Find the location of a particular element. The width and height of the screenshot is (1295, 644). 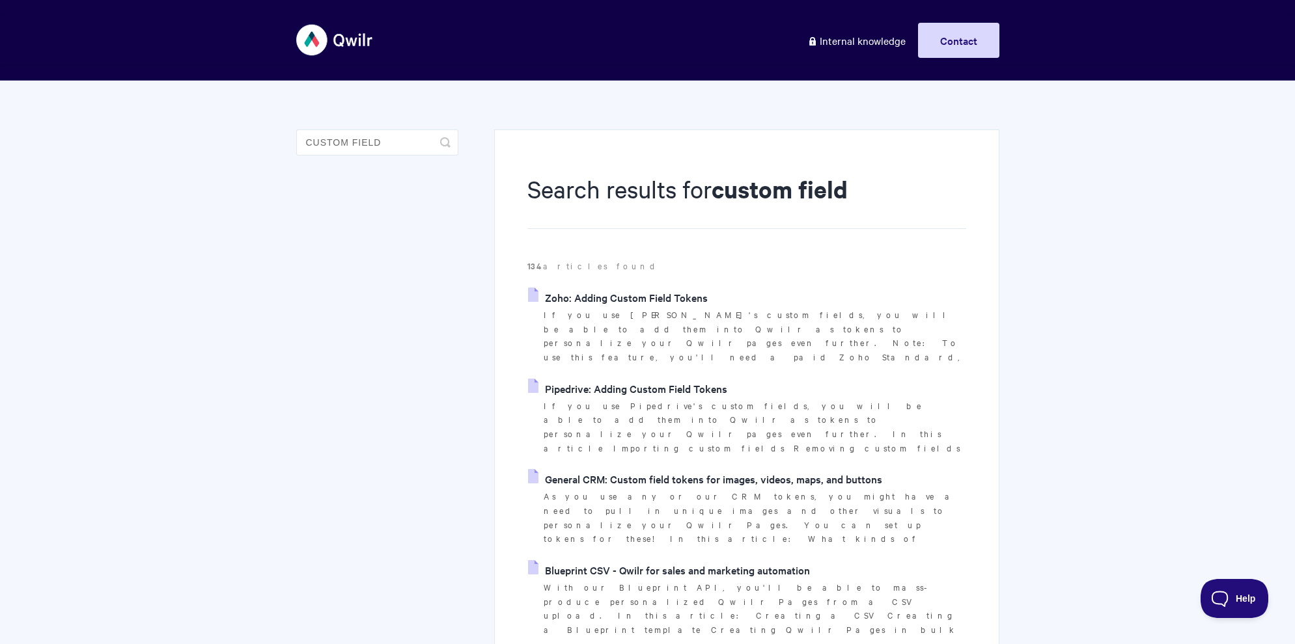

h1: Search results for is located at coordinates (746, 200).